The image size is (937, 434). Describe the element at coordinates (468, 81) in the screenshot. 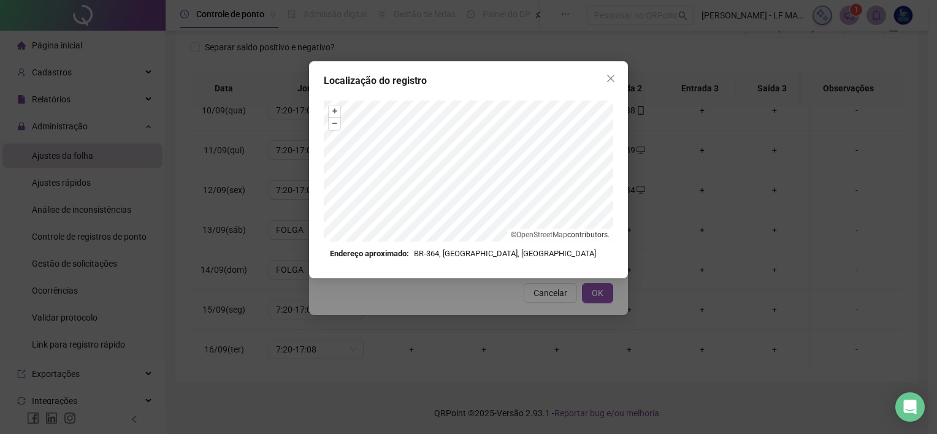

I see `div: Localização do registro` at that location.